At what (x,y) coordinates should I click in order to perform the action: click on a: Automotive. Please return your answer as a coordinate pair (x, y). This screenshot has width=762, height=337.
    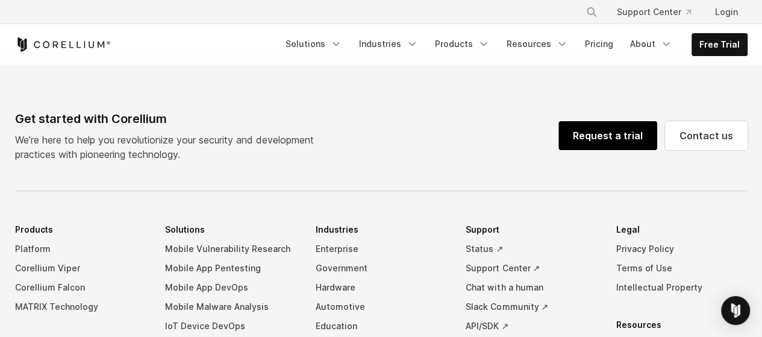
    Looking at the image, I should click on (381, 307).